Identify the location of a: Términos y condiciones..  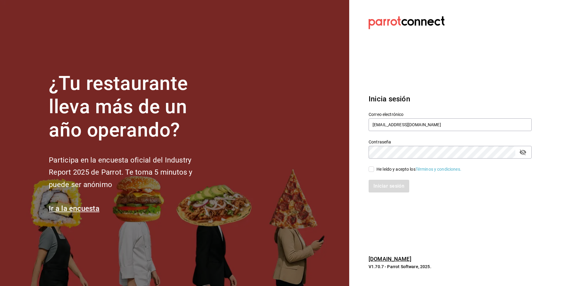
(438, 169).